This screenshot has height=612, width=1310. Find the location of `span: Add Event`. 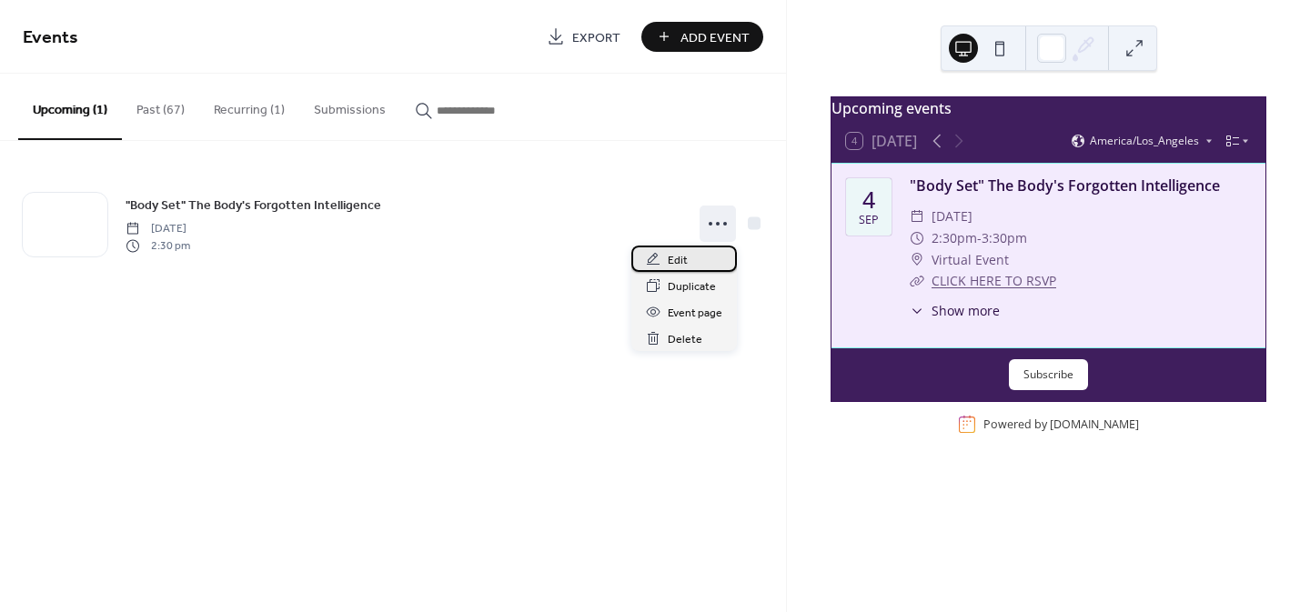

span: Add Event is located at coordinates (715, 37).